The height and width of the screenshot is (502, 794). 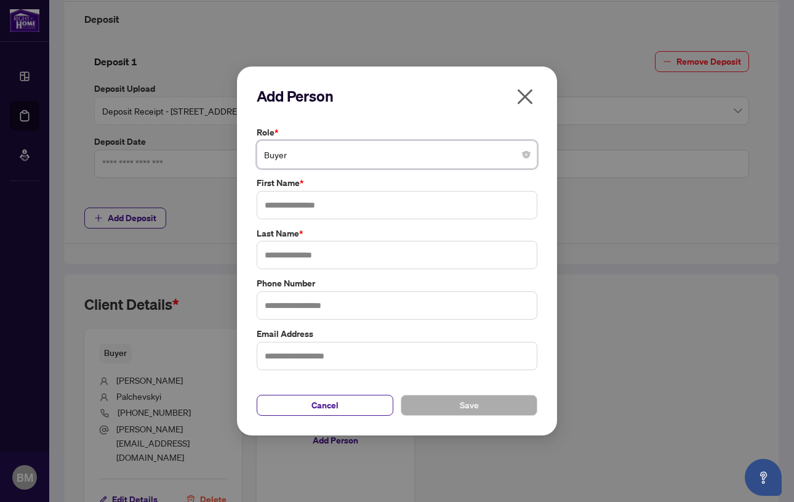 What do you see at coordinates (397, 155) in the screenshot?
I see `span: Buyer` at bounding box center [397, 155].